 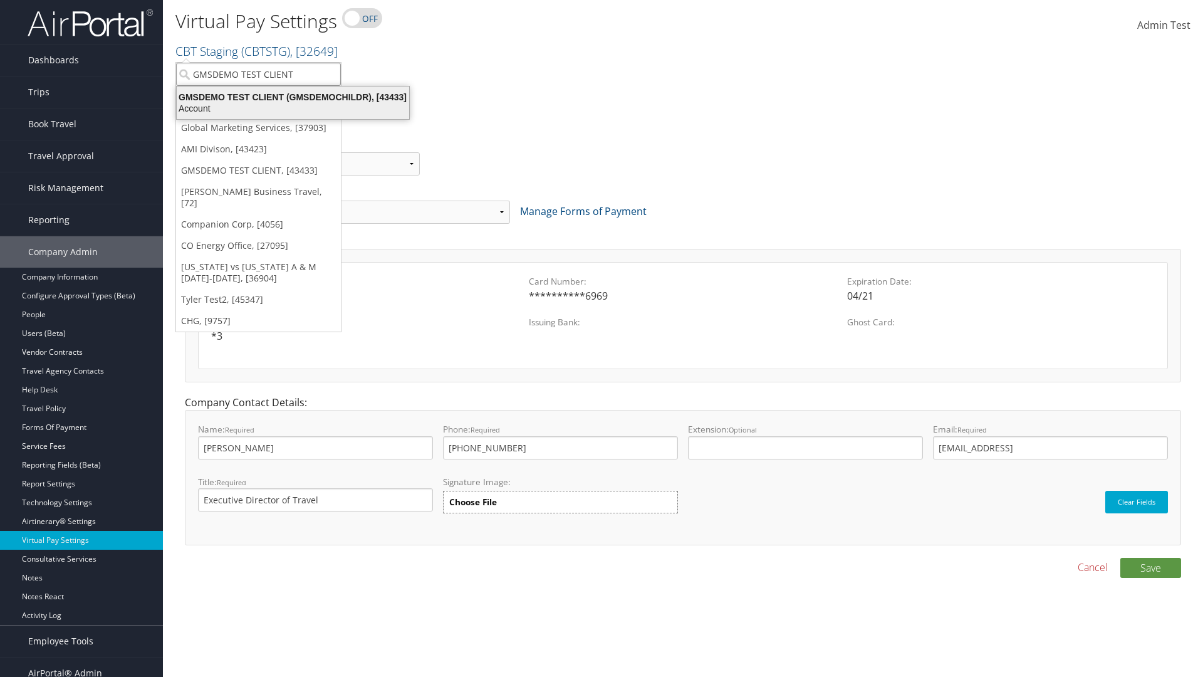 I want to click on label: Extension:, so click(x=805, y=440).